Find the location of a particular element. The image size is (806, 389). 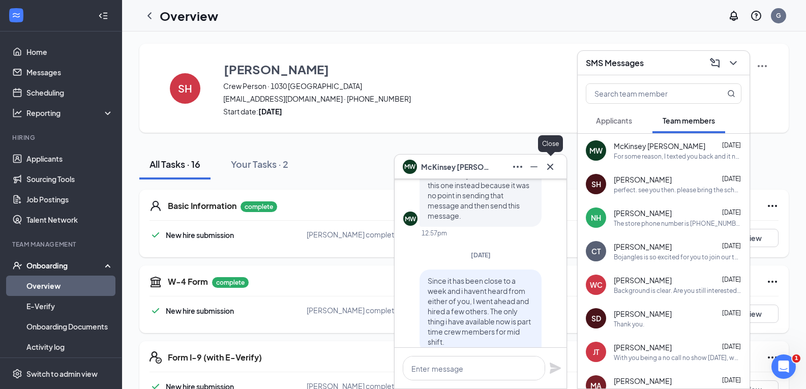

h5: Basic Information is located at coordinates (202, 206).